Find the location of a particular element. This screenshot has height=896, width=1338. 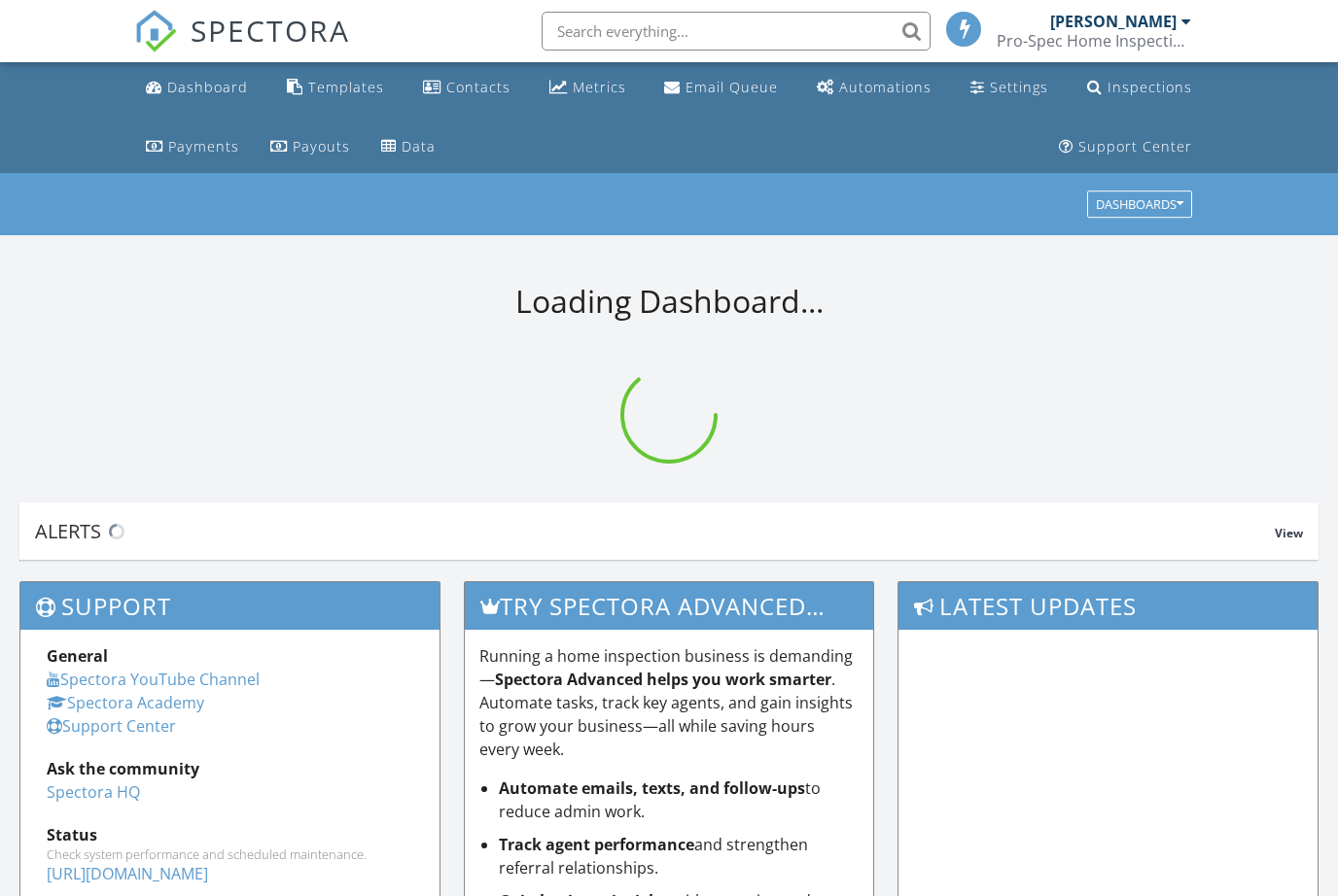

a: Automations (Basic) is located at coordinates (874, 88).